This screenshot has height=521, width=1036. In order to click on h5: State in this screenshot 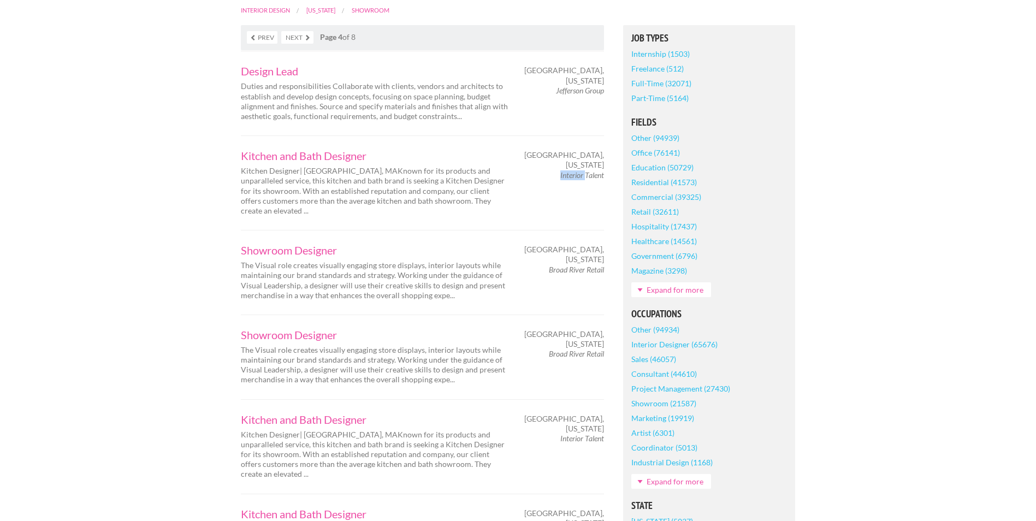, I will do `click(709, 506)`.